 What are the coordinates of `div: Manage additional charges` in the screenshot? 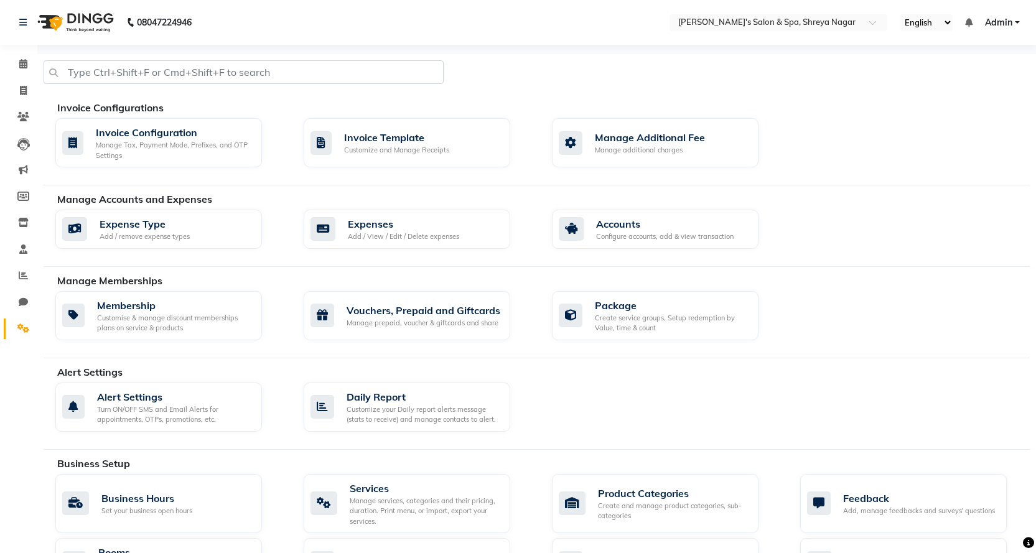 It's located at (650, 150).